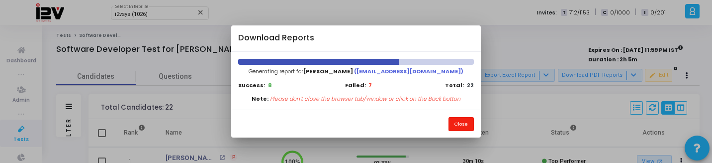  Describe the element at coordinates (356, 71) in the screenshot. I see `span: Generating report for` at that location.